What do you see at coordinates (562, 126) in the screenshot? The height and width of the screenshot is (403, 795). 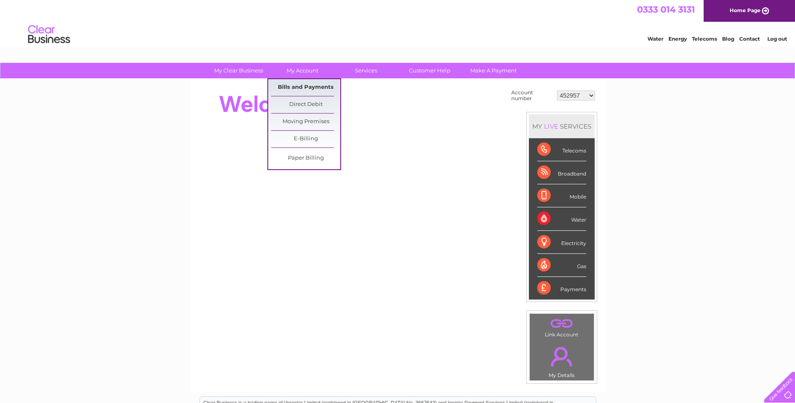 I see `div: MY SERVICES` at bounding box center [562, 126].